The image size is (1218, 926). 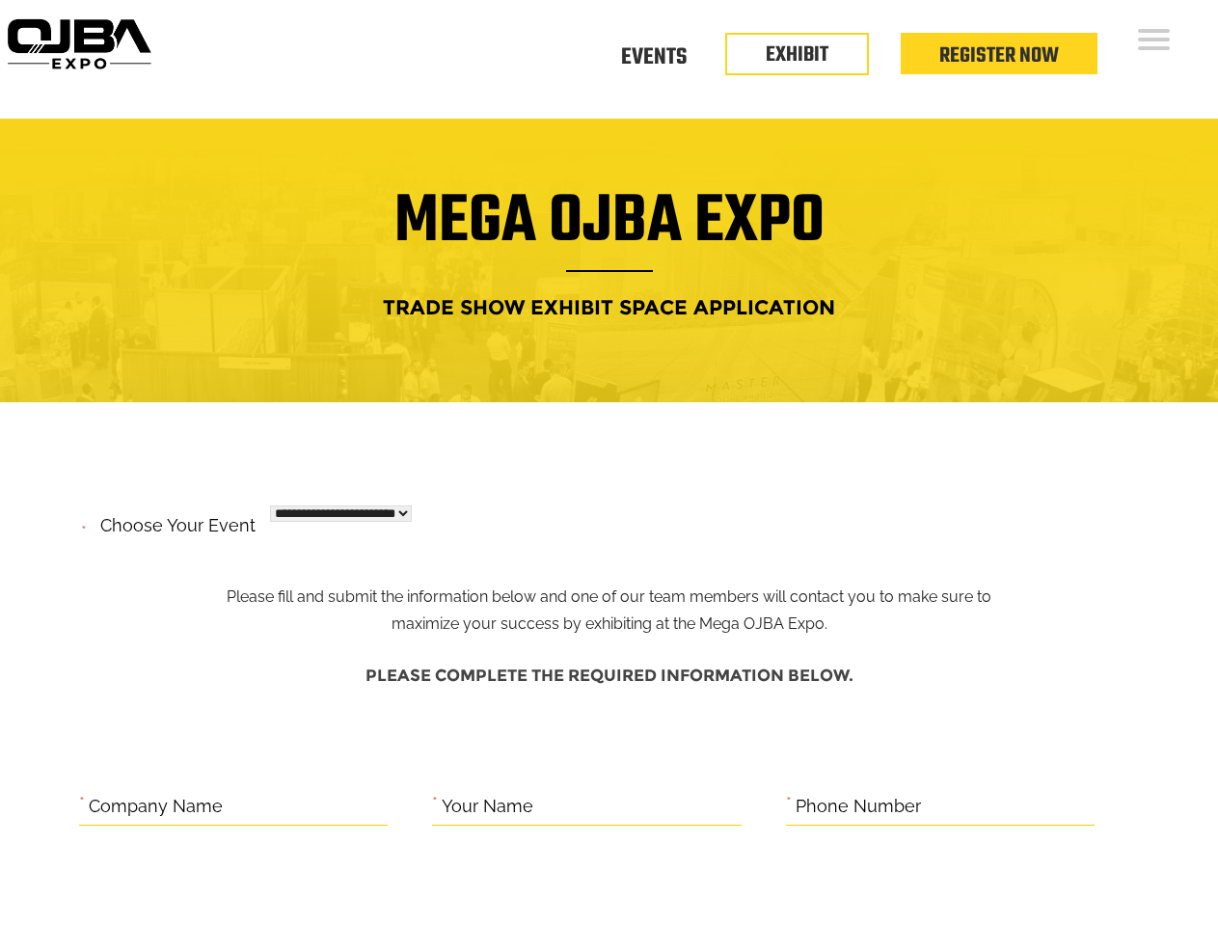 I want to click on h4: Please complete the required information below., so click(x=609, y=675).